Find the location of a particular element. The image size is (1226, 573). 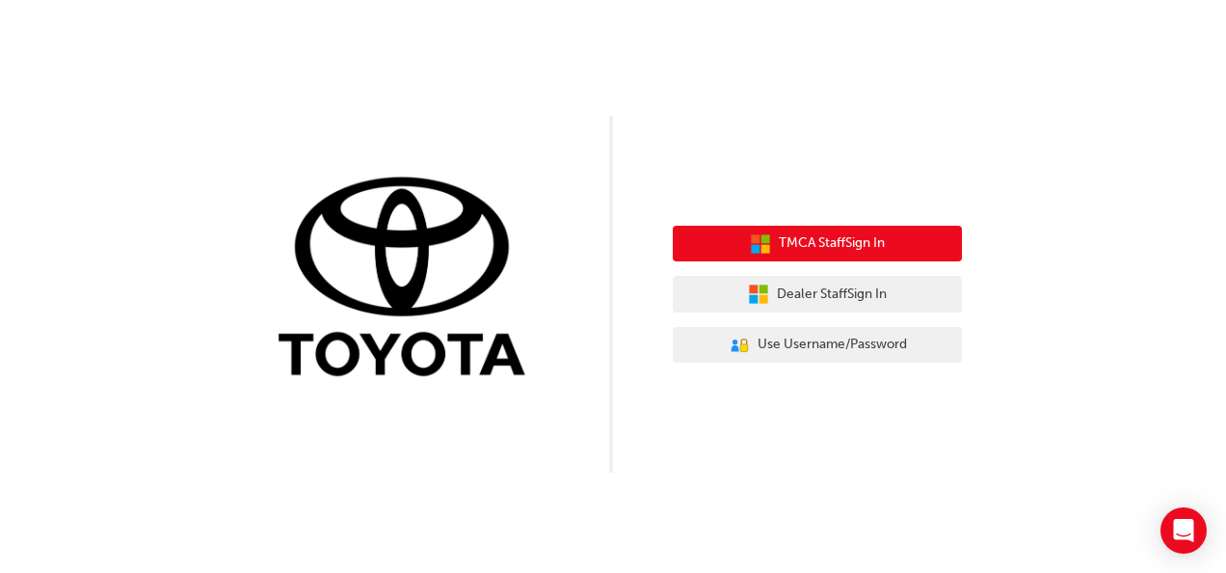

span: Dealer Staff Sign In is located at coordinates (832, 294).